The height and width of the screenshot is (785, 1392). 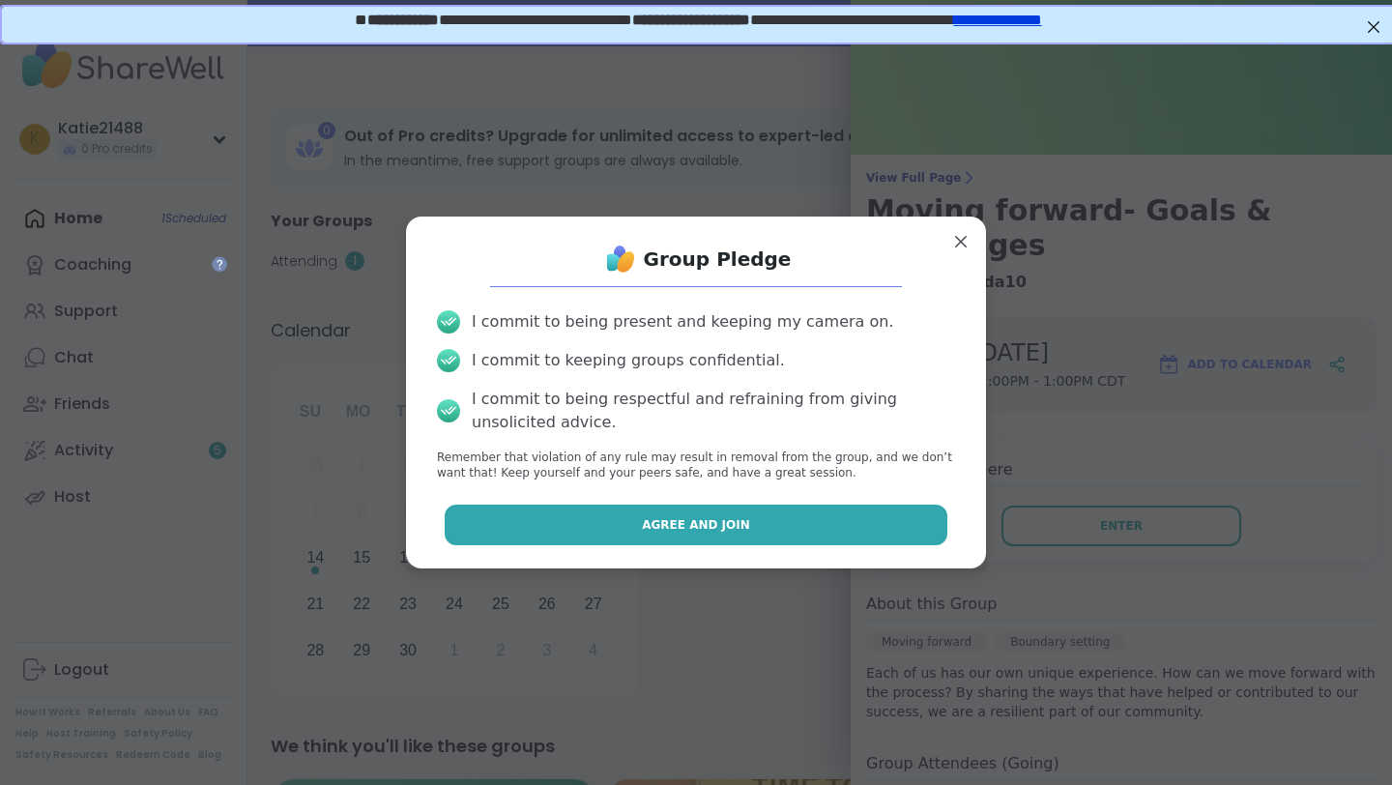 What do you see at coordinates (696, 525) in the screenshot?
I see `span: Agree and Join` at bounding box center [696, 525].